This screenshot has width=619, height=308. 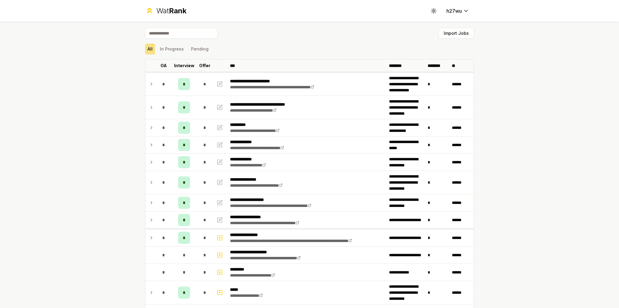 I want to click on button: In Progress, so click(x=172, y=49).